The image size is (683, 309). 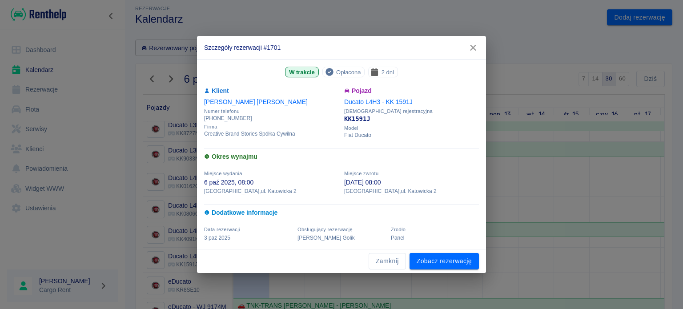 I want to click on h2: Szczegóły rezerwacji #1701, so click(x=341, y=48).